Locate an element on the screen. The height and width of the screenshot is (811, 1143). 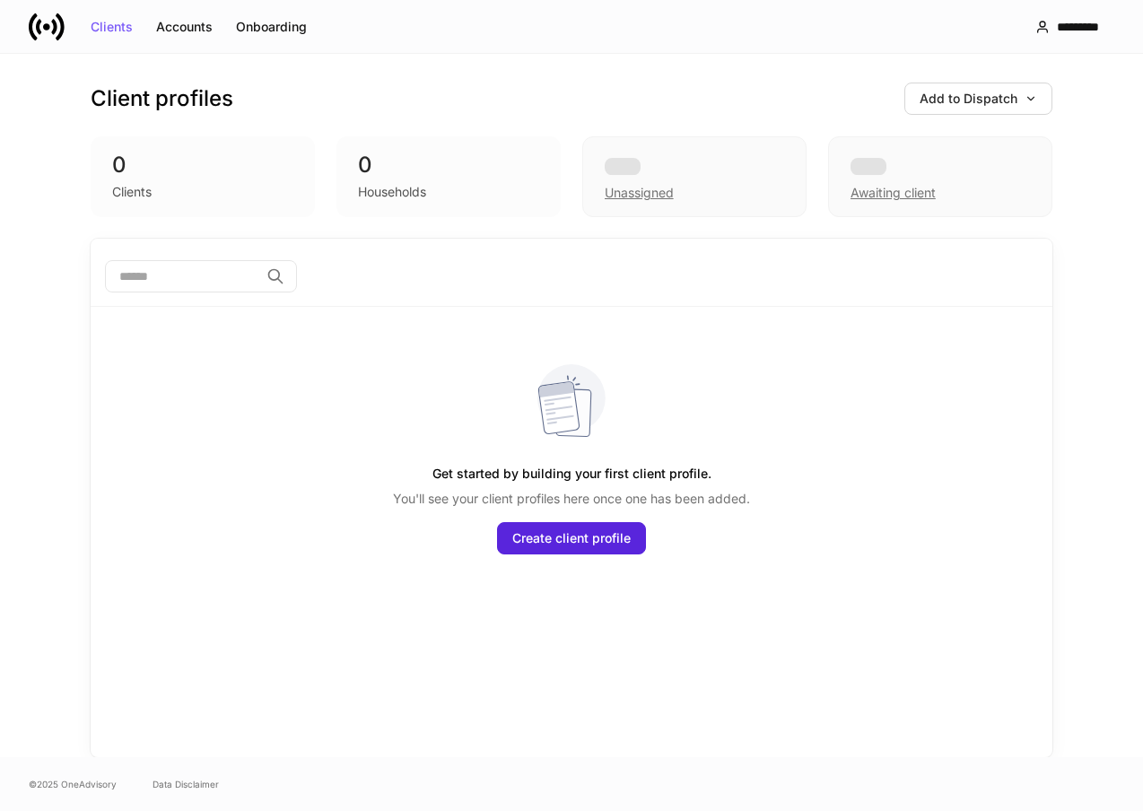
div: Add to Dispatch is located at coordinates (978, 99).